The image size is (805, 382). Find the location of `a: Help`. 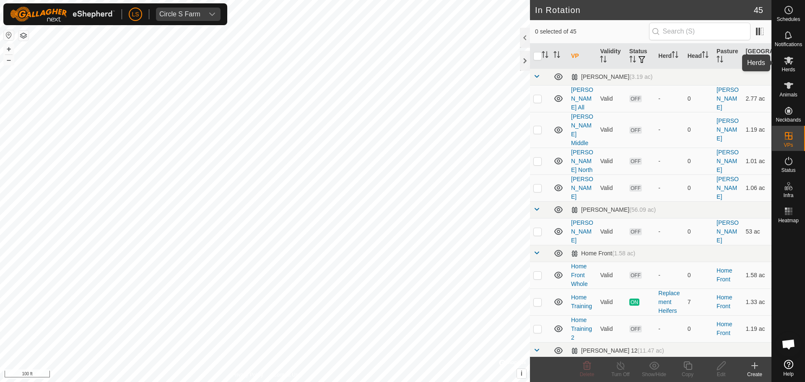

a: Help is located at coordinates (788, 368).